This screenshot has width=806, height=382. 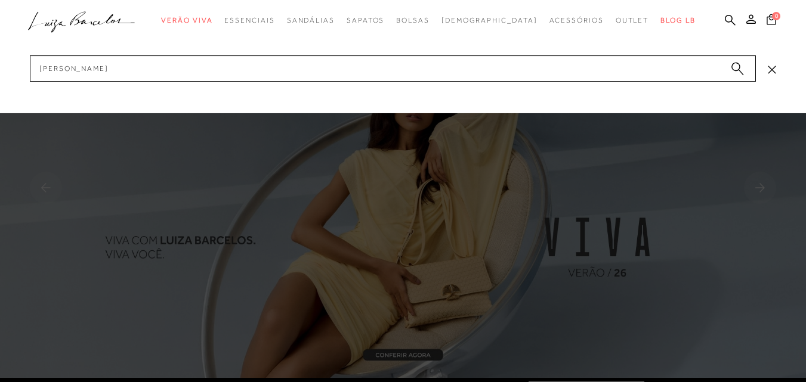 What do you see at coordinates (413, 20) in the screenshot?
I see `span: Bolsas` at bounding box center [413, 20].